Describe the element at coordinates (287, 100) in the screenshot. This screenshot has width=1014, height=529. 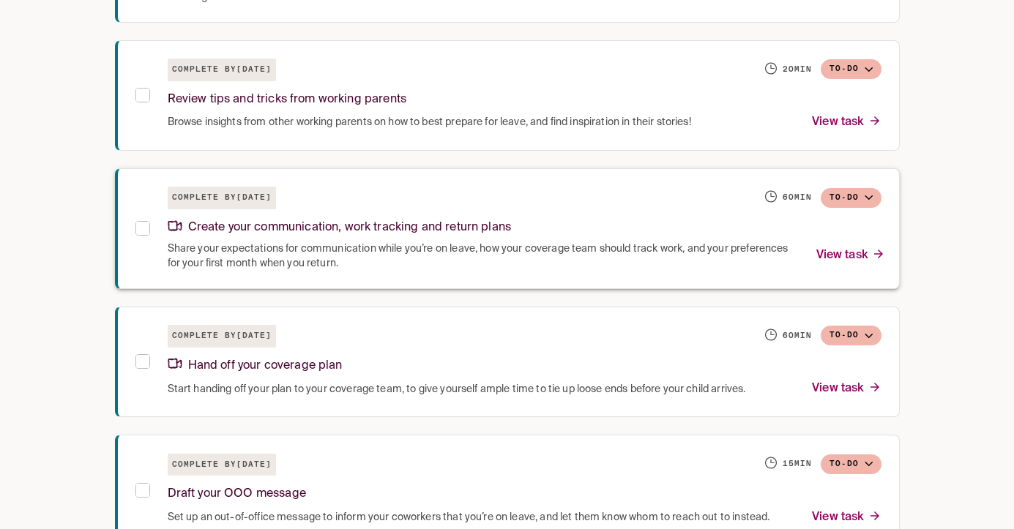
I see `p: Review tips and tricks from working parents` at that location.